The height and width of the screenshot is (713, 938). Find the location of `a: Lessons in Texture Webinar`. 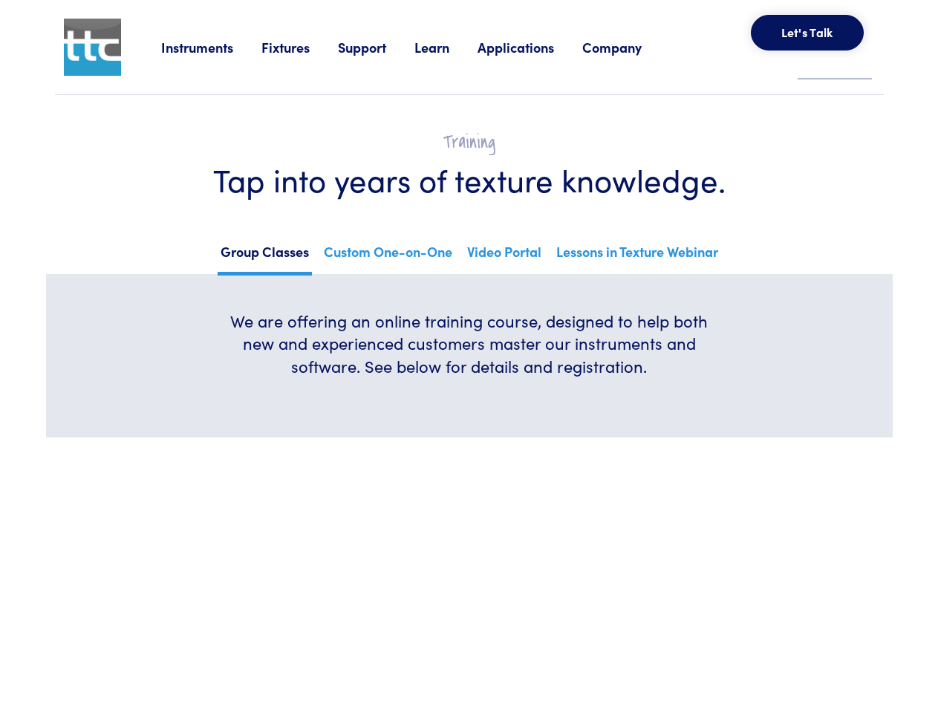

a: Lessons in Texture Webinar is located at coordinates (637, 256).